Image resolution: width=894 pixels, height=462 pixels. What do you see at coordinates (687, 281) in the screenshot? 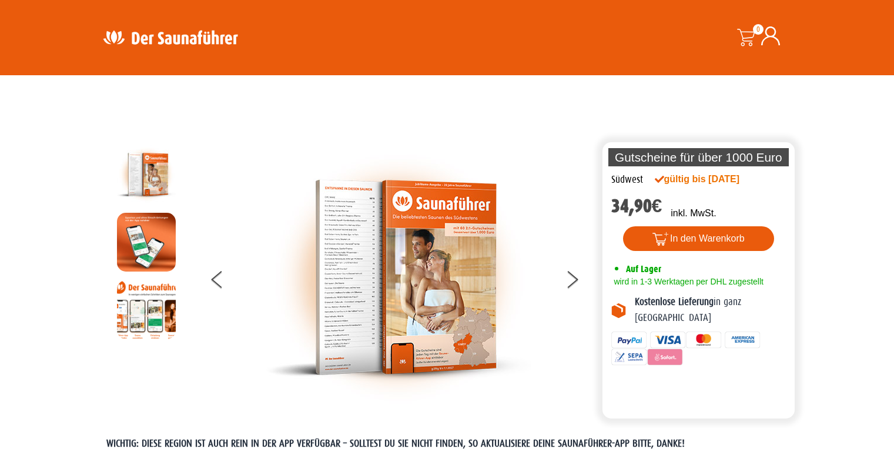
I see `span: wird in 1-3 Werktagen per DHL zugestellt` at bounding box center [687, 281].